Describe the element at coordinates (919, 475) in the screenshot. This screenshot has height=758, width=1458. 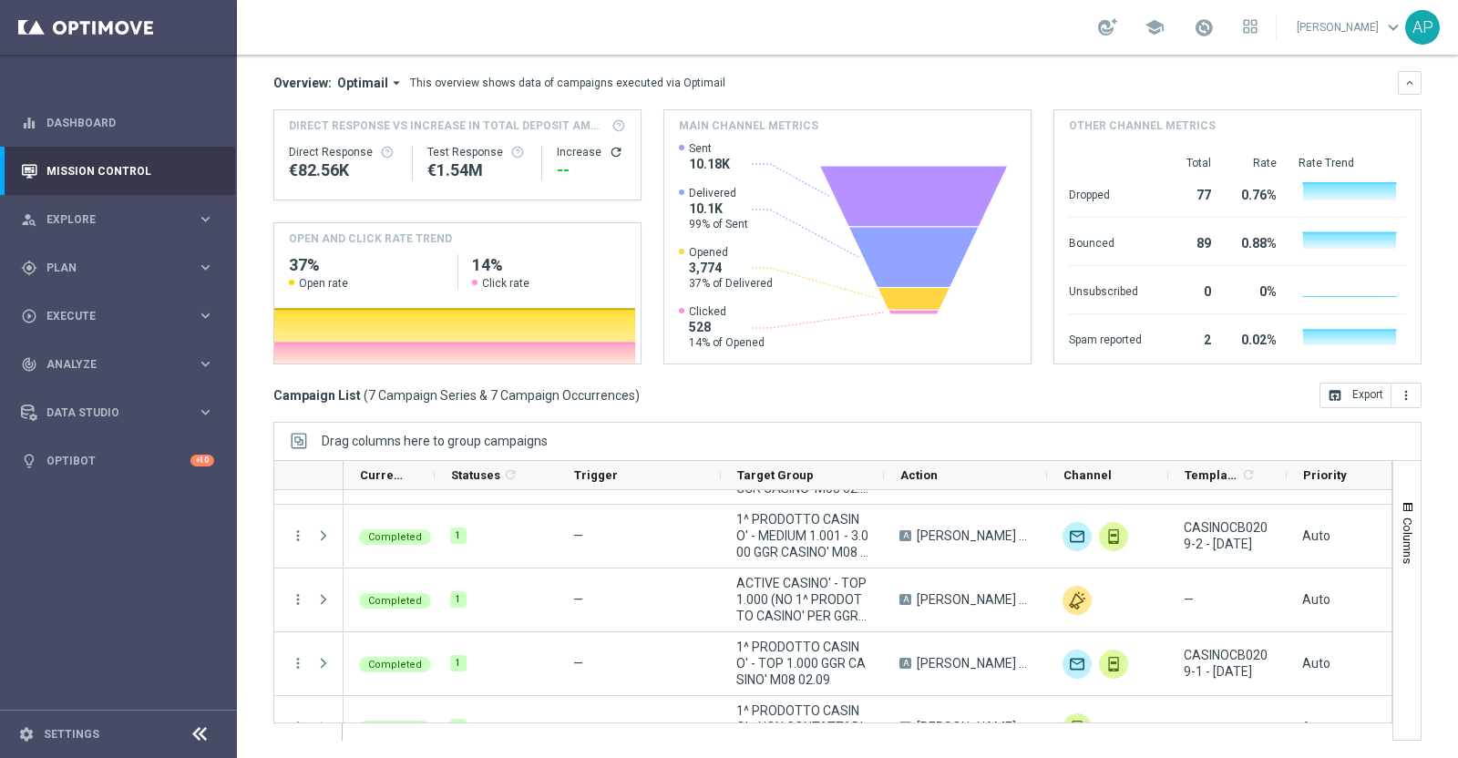
I see `span: Action` at that location.